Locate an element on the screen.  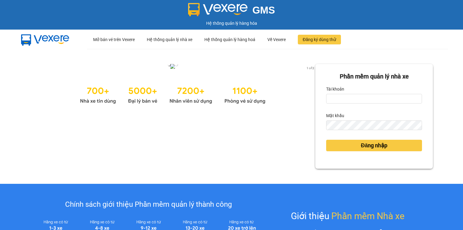
img: logo 2 is located at coordinates (218, 10).